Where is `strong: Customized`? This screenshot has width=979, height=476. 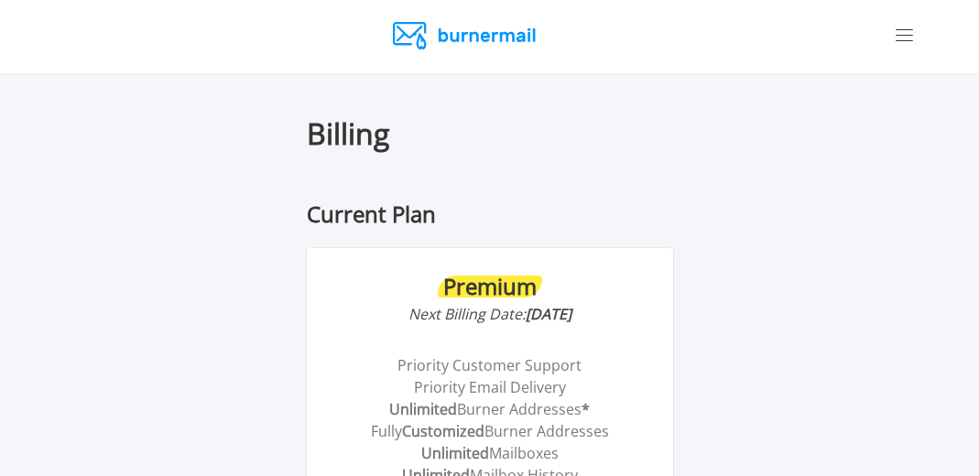 strong: Customized is located at coordinates (443, 431).